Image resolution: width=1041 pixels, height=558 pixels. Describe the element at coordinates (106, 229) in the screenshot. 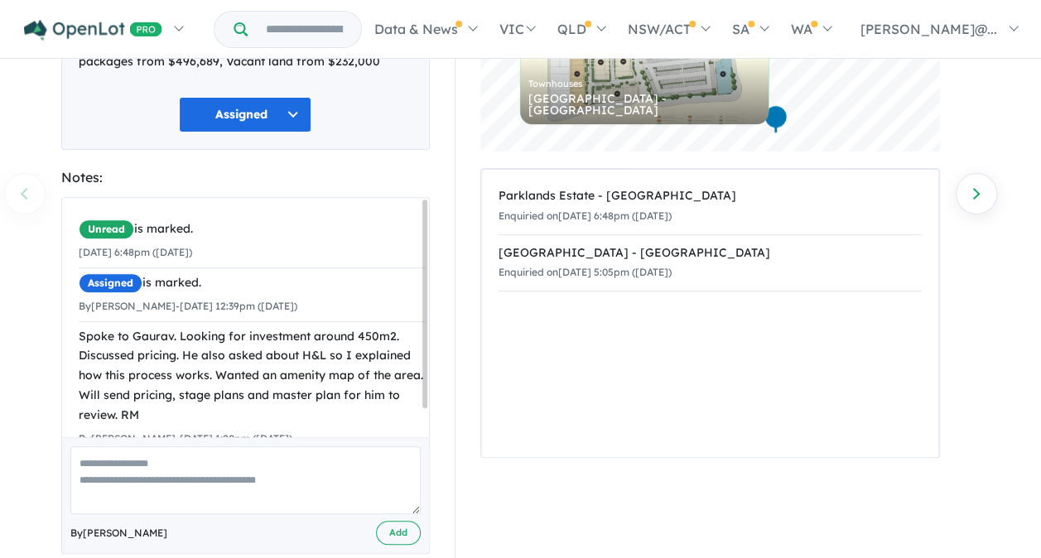

I see `span: Unread` at that location.